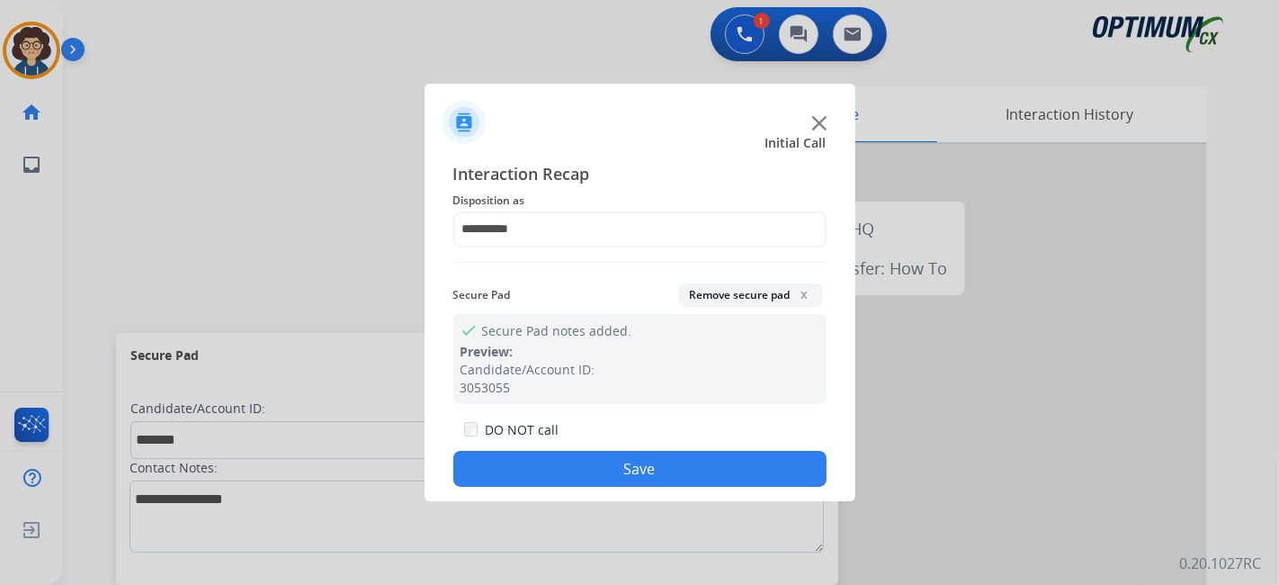  I want to click on div: Secure Pad notes added., so click(639, 359).